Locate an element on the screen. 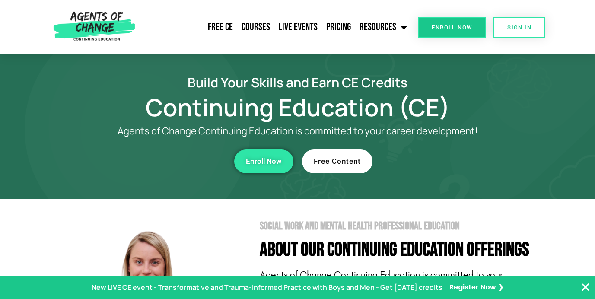 Image resolution: width=595 pixels, height=299 pixels. a: Resources is located at coordinates (383, 27).